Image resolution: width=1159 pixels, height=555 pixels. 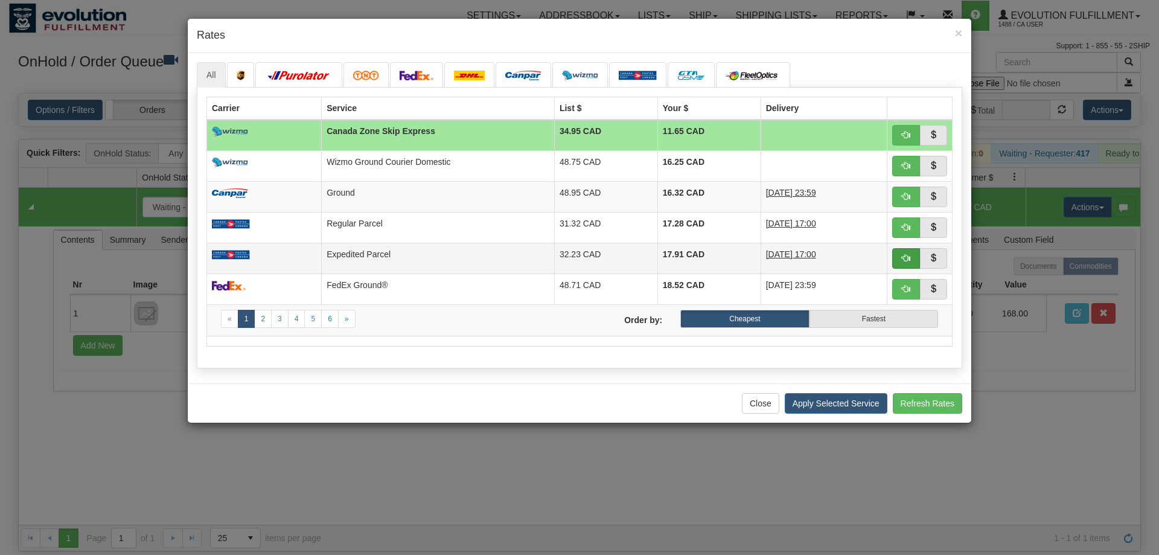 I want to click on td: 7 Days, so click(x=823, y=227).